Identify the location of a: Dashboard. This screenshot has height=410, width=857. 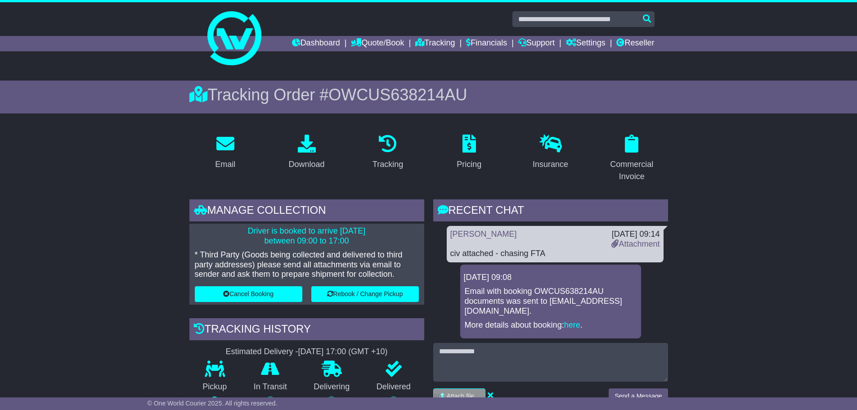
(316, 44).